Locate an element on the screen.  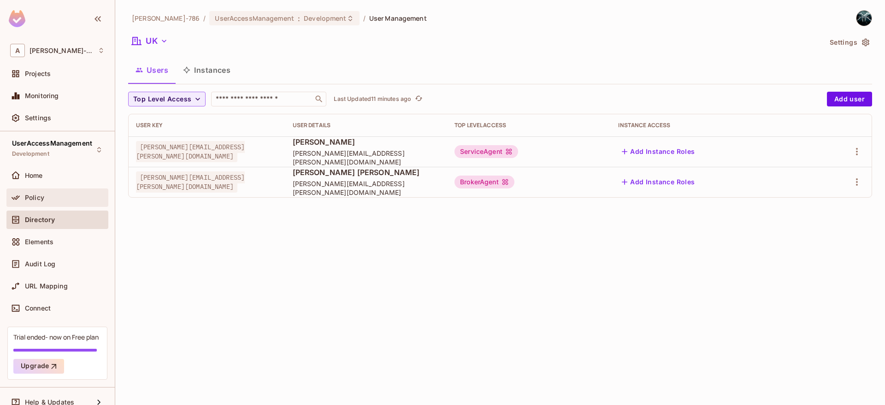
span: Audit Log is located at coordinates (40, 264).